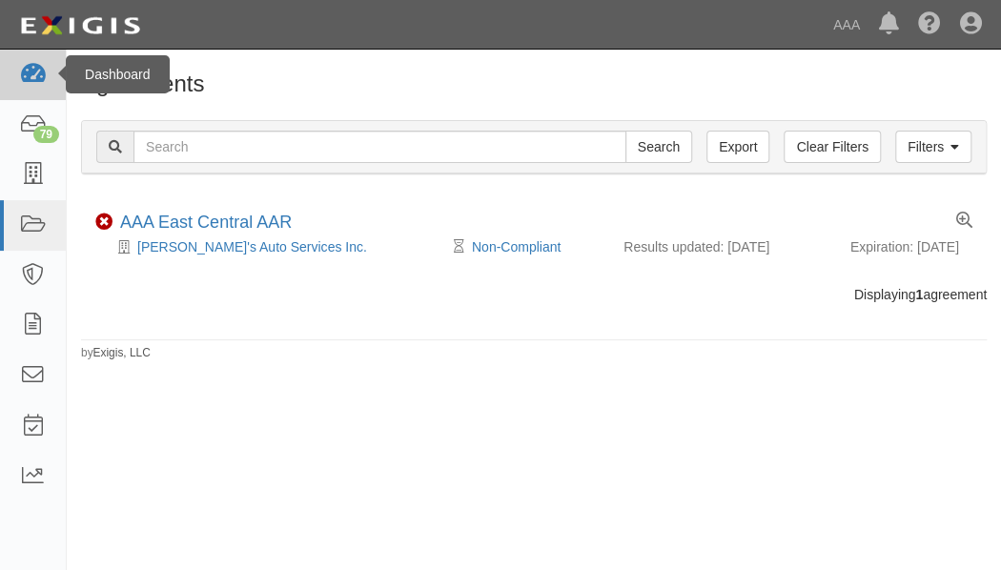  What do you see at coordinates (117, 74) in the screenshot?
I see `div: Dashboard` at bounding box center [117, 74].